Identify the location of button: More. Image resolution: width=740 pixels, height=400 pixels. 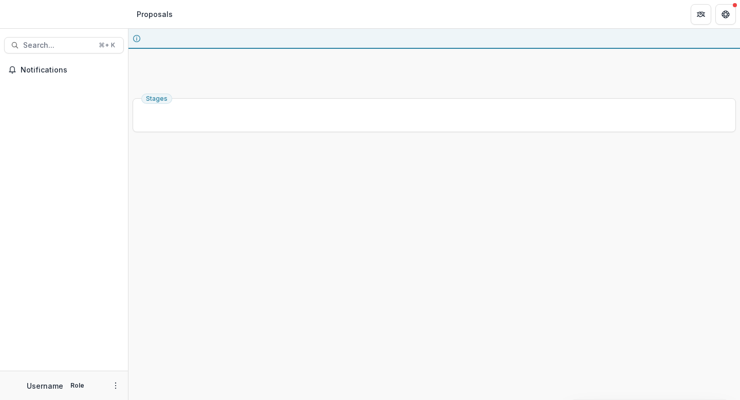
(116, 386).